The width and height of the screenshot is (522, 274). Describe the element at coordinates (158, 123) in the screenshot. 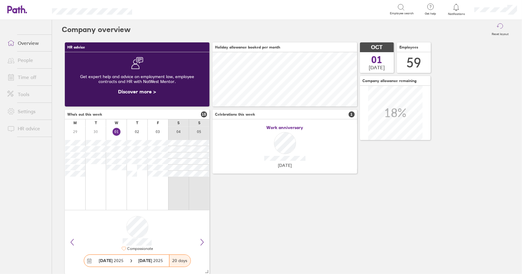

I see `div: F` at that location.